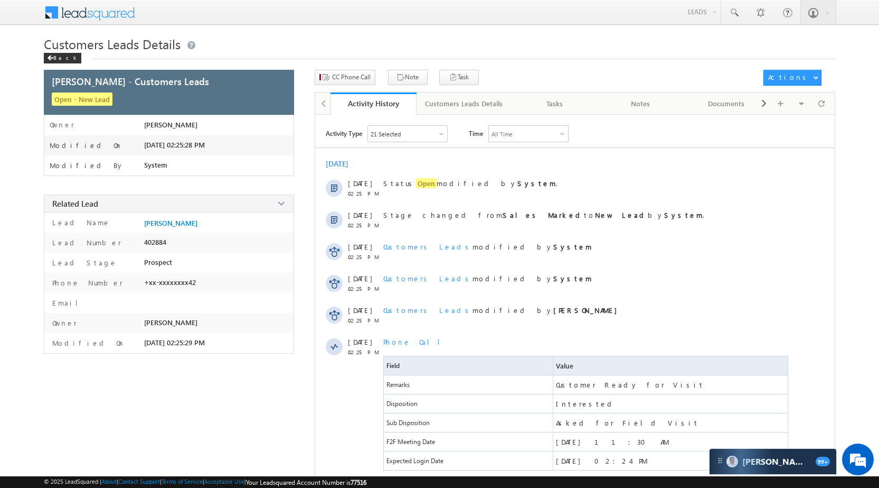 Image resolution: width=879 pixels, height=488 pixels. I want to click on div: Actions, so click(789, 77).